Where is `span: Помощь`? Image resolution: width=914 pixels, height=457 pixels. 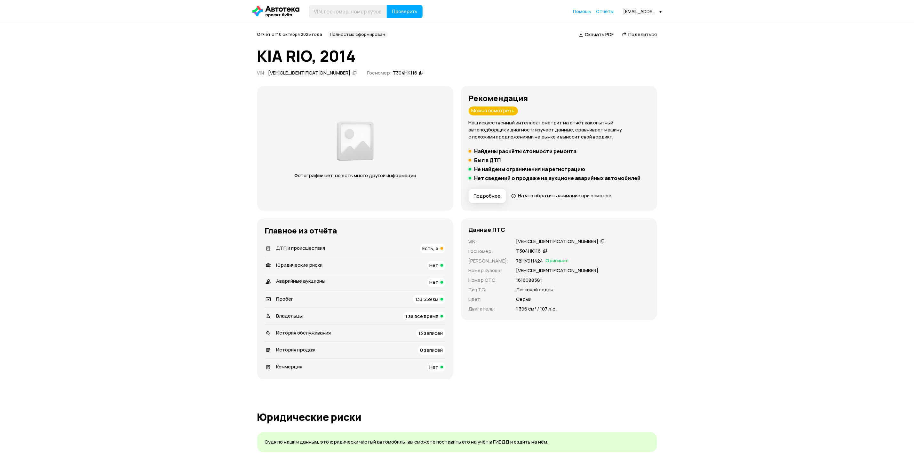
span: Помощь is located at coordinates (582, 11).